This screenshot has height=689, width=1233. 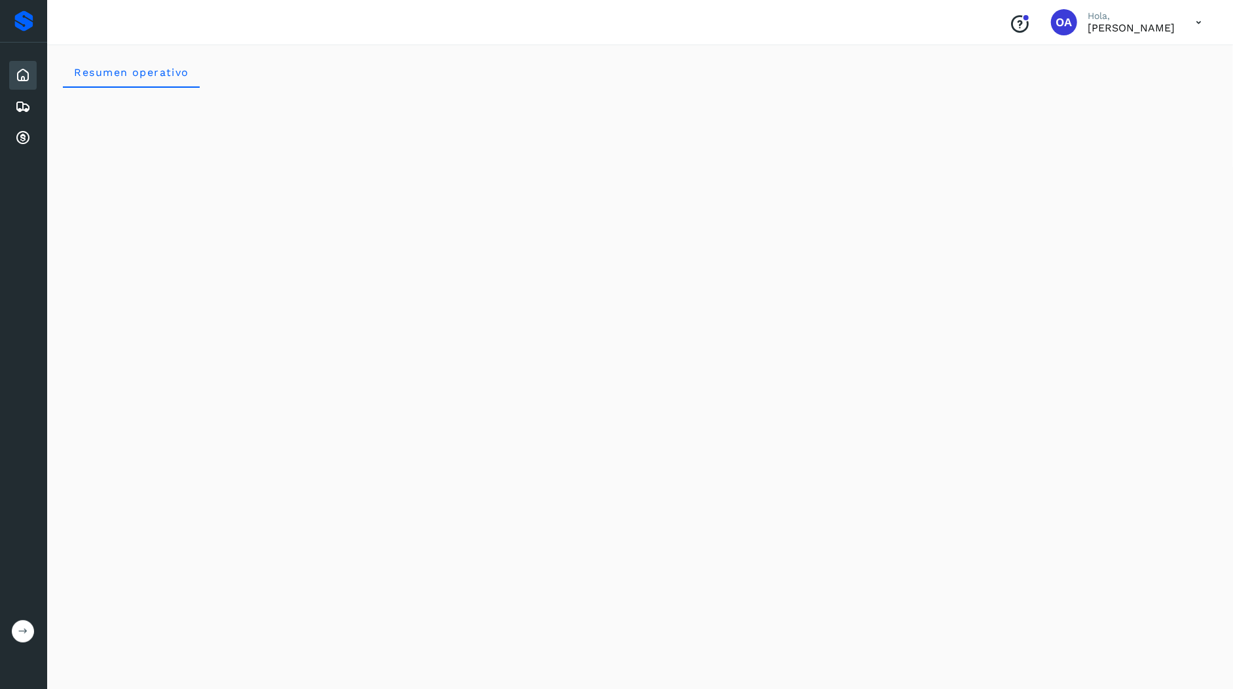 What do you see at coordinates (23, 75) in the screenshot?
I see `div: Inicio` at bounding box center [23, 75].